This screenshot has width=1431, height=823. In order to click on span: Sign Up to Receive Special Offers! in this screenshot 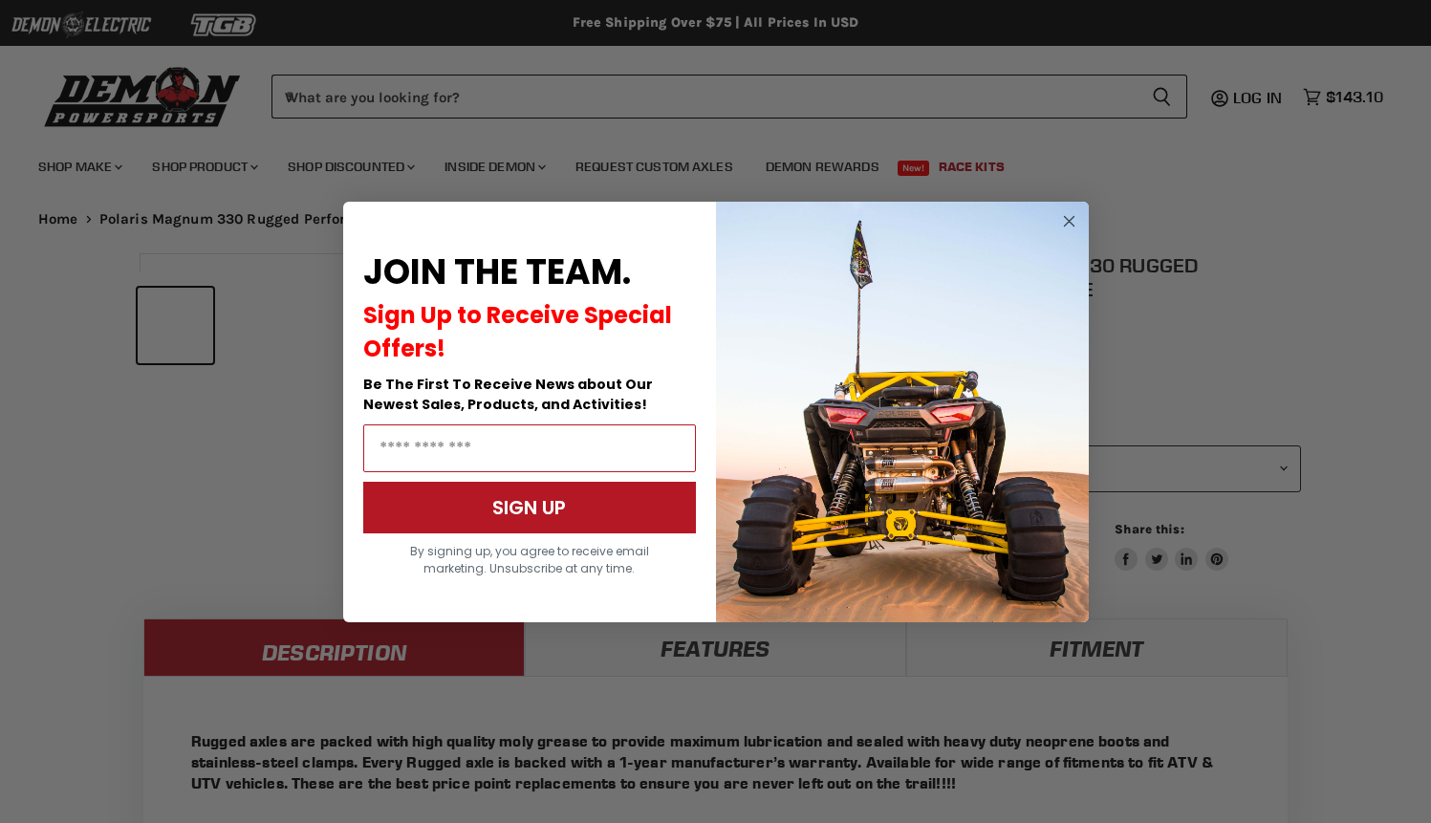, I will do `click(517, 332)`.